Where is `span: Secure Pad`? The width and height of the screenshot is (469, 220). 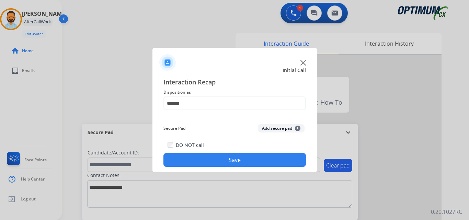 span: Secure Pad is located at coordinates (174, 128).